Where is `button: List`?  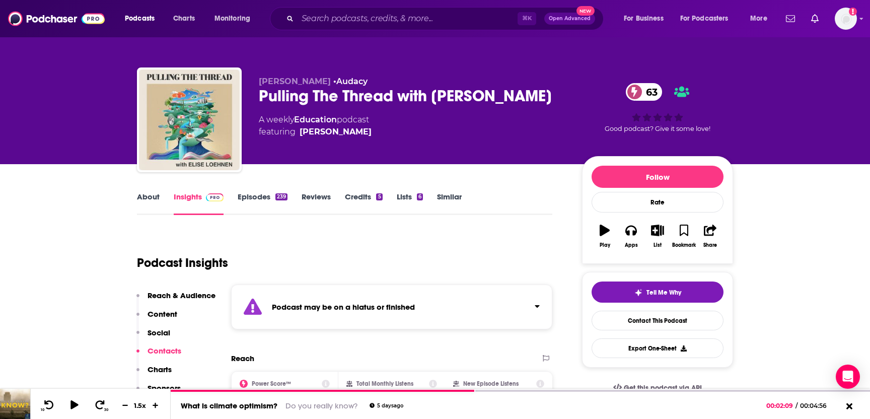
button: List is located at coordinates (658, 236).